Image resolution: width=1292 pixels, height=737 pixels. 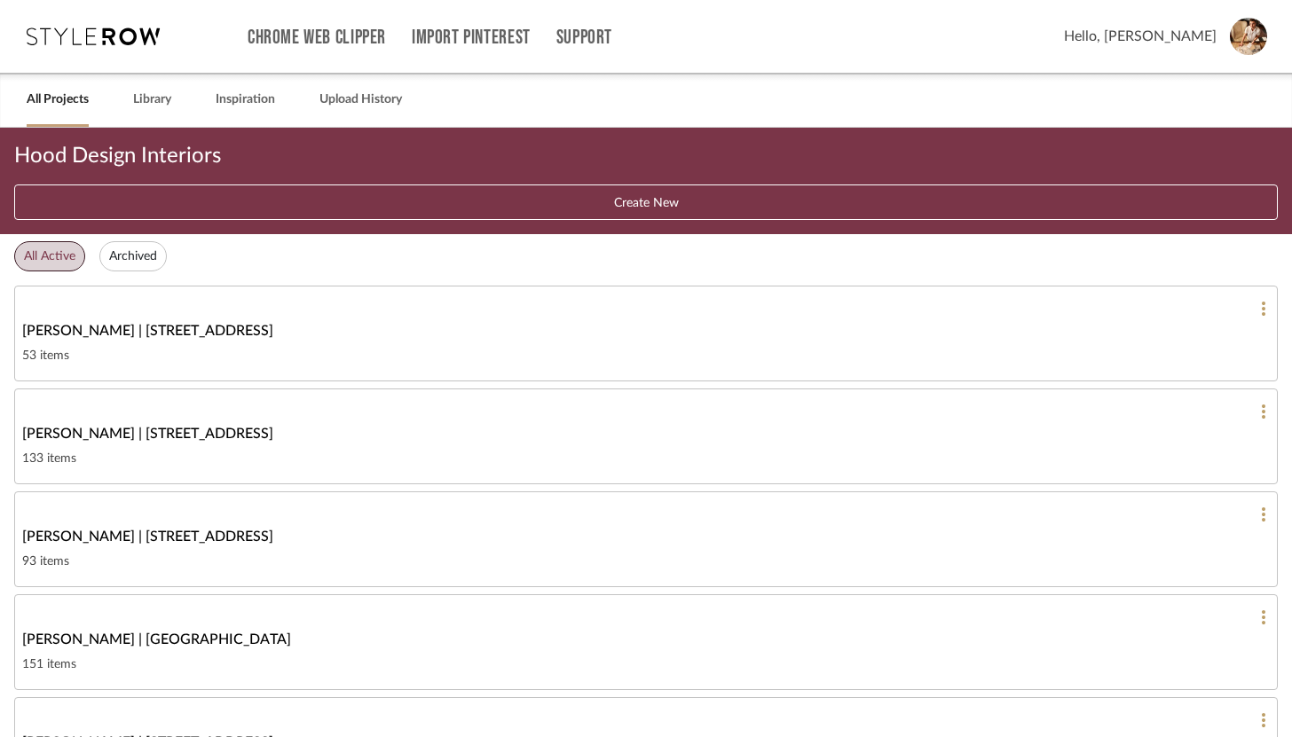 I want to click on a: Library, so click(x=152, y=99).